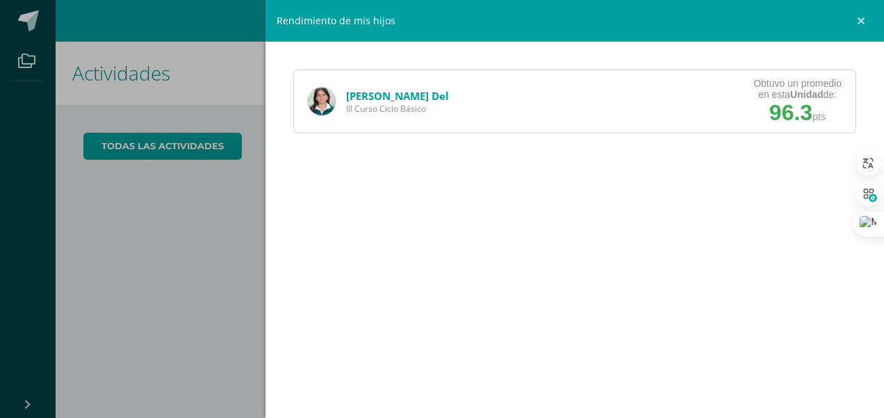  What do you see at coordinates (797, 89) in the screenshot?
I see `div: Obtuvo un promedio en esta de:` at bounding box center [797, 89].